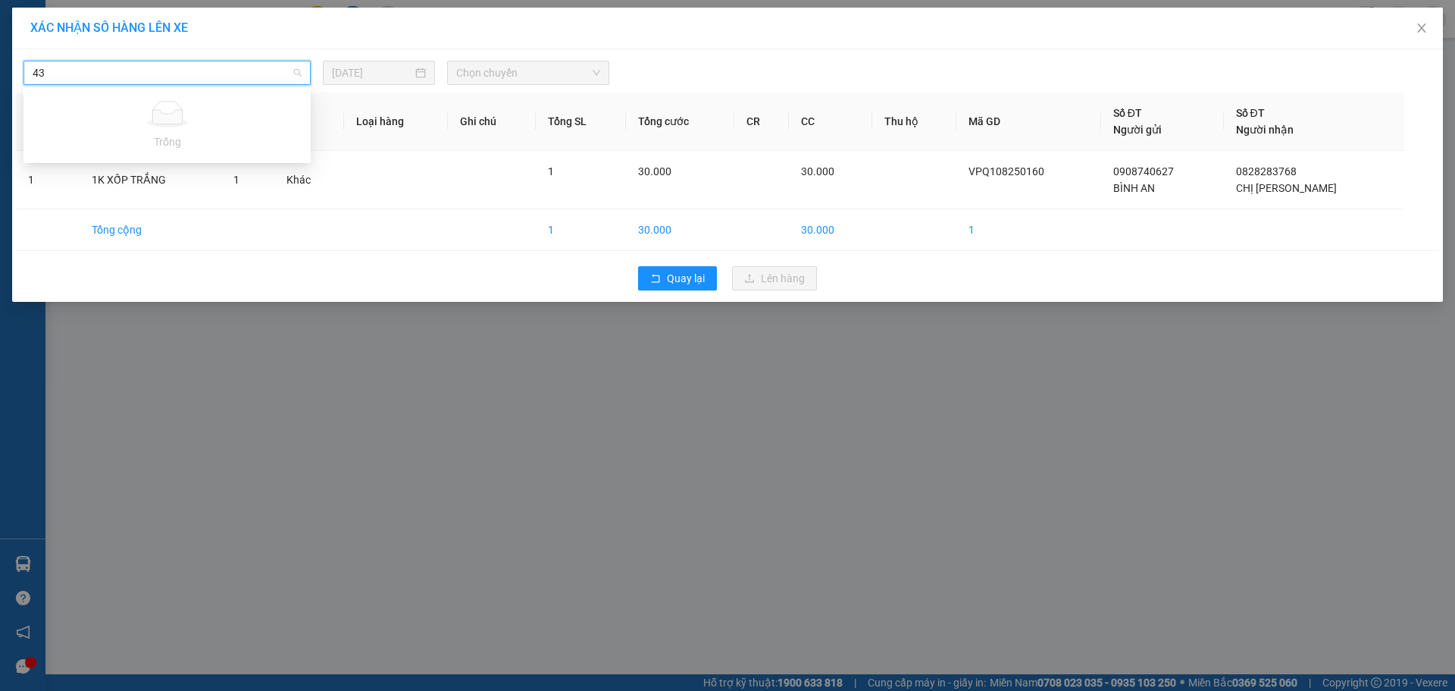 This screenshot has height=691, width=1455. I want to click on th: CR, so click(762, 121).